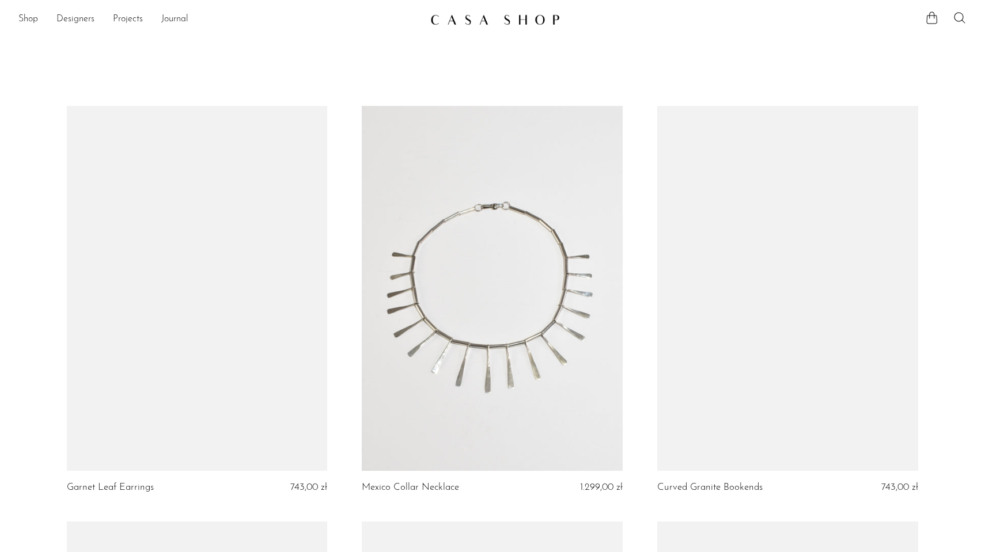 The image size is (985, 552). Describe the element at coordinates (219, 20) in the screenshot. I see `ul: NEW HEADER MENU` at that location.